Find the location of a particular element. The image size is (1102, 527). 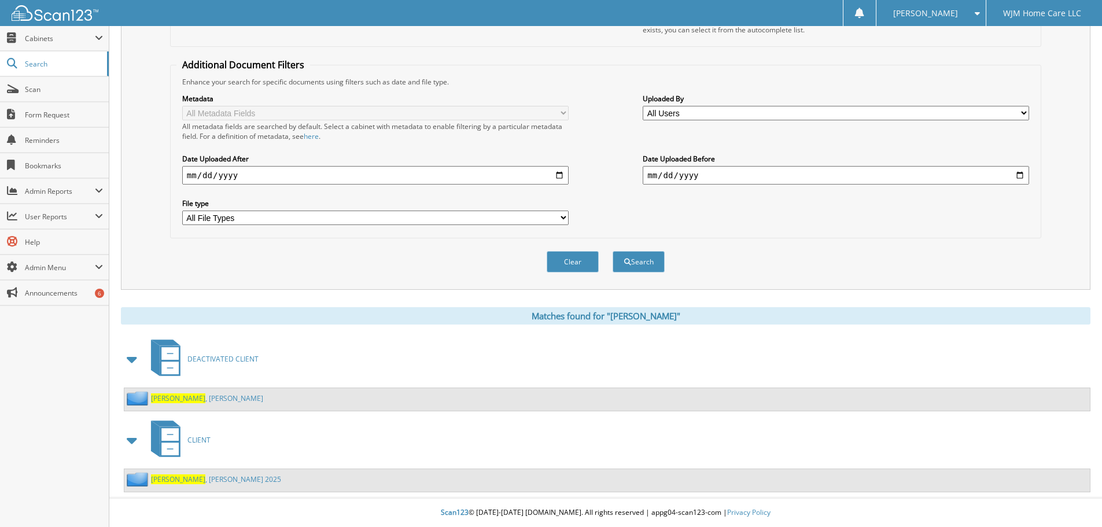

button: Clear is located at coordinates (573, 262).